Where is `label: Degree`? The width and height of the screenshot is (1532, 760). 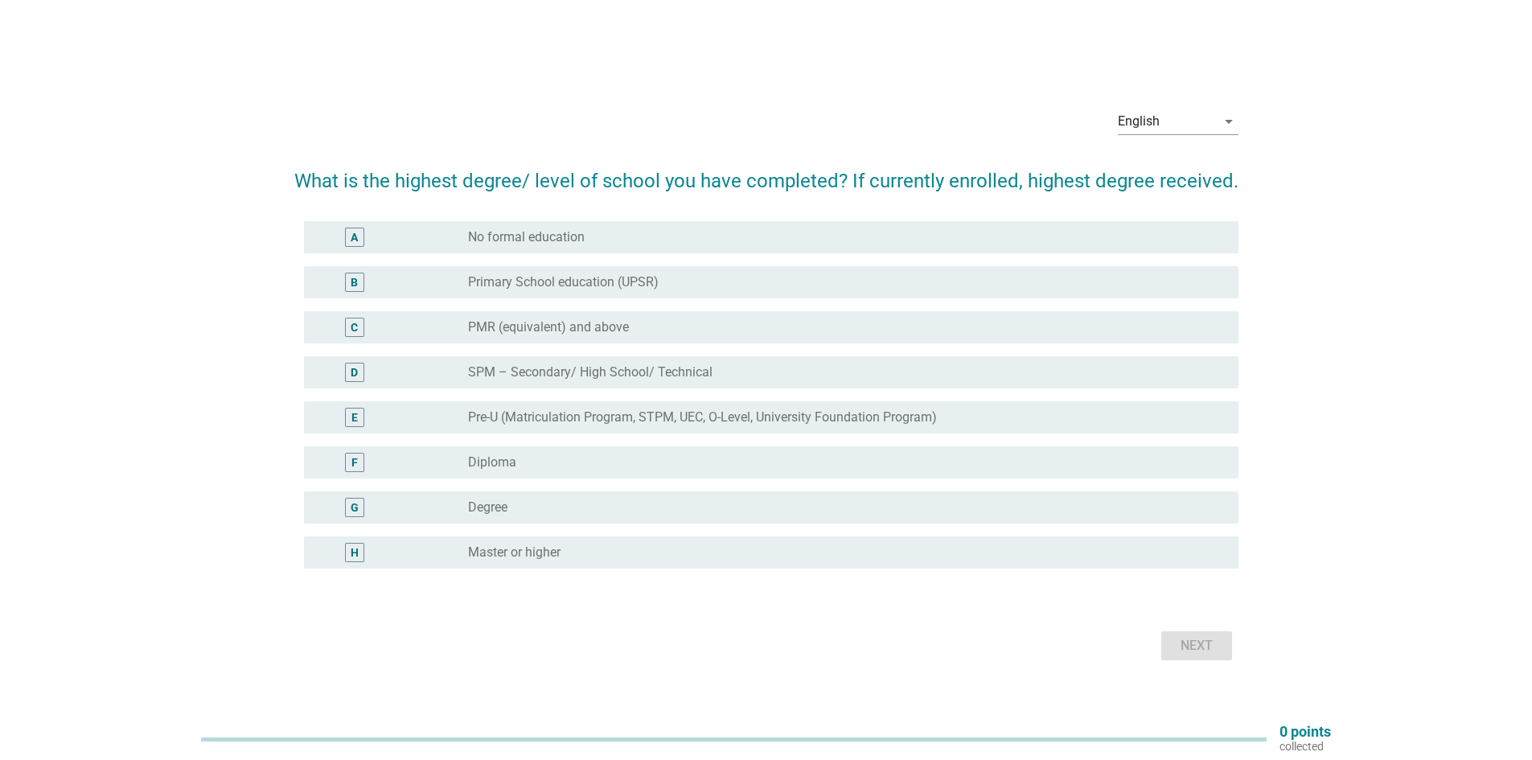
label: Degree is located at coordinates (487, 508).